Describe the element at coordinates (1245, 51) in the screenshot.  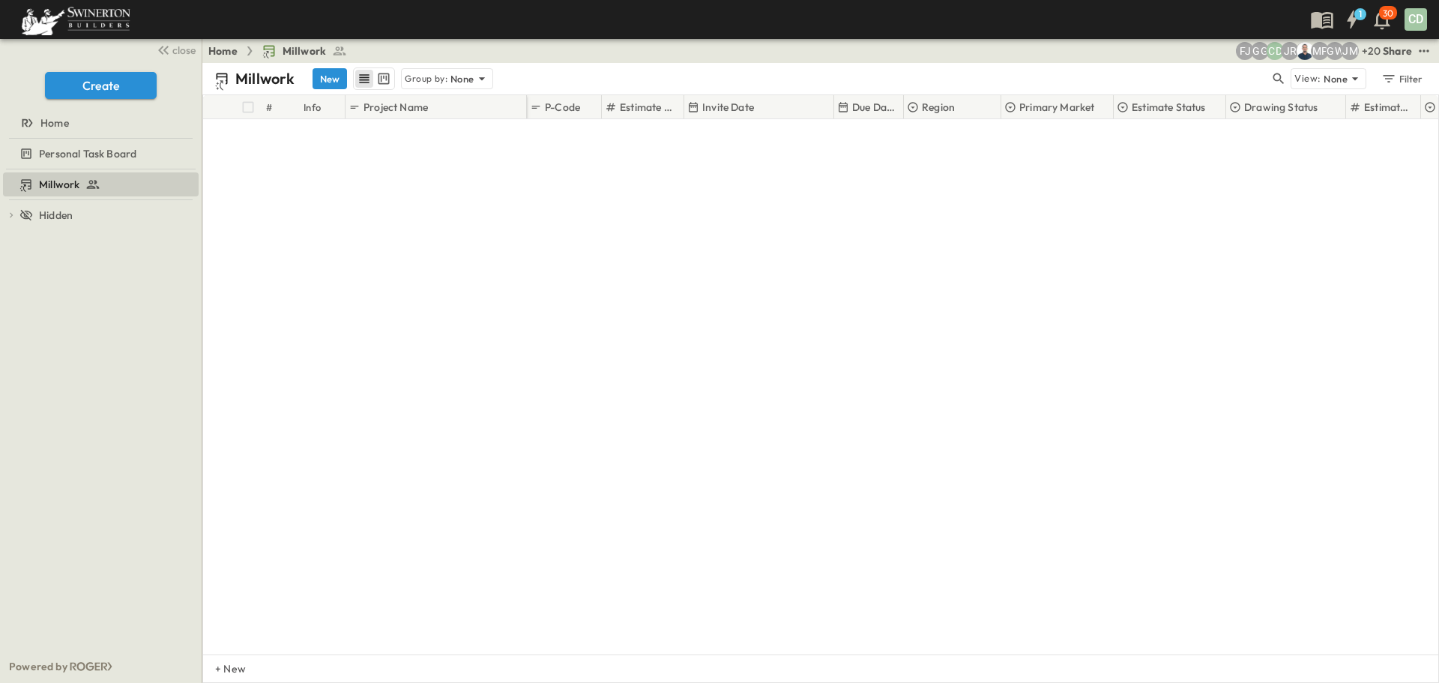
I see `div: Francisco J. Sanchez (frsanchez@swinerton.com)` at that location.